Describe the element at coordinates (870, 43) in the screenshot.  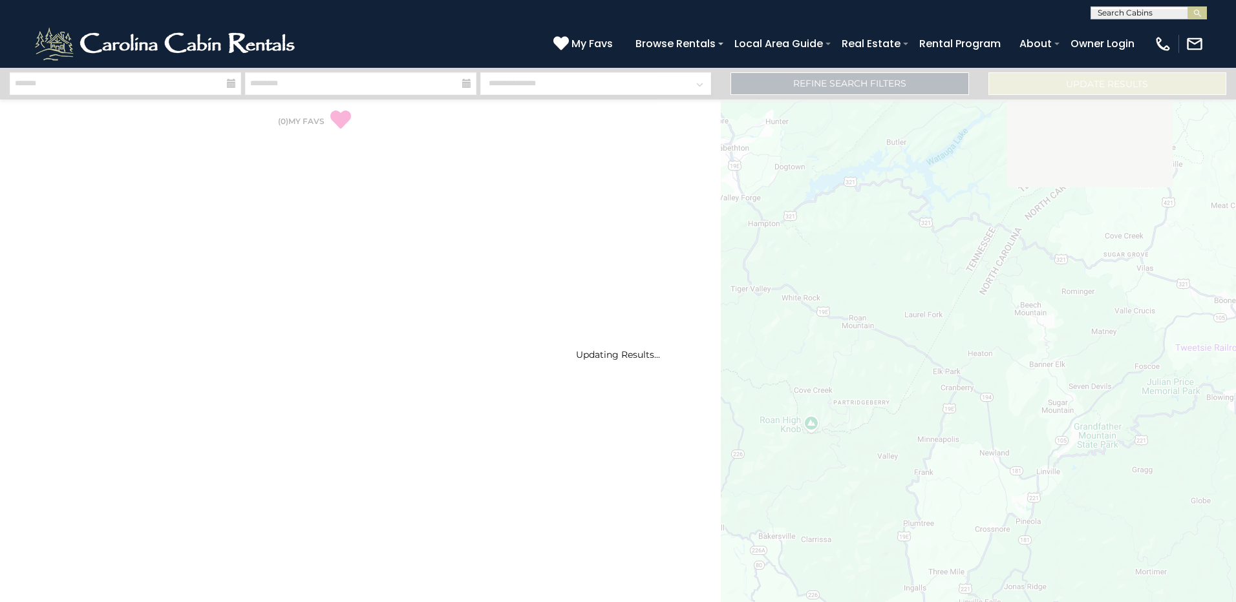
I see `a: Real Estate` at that location.